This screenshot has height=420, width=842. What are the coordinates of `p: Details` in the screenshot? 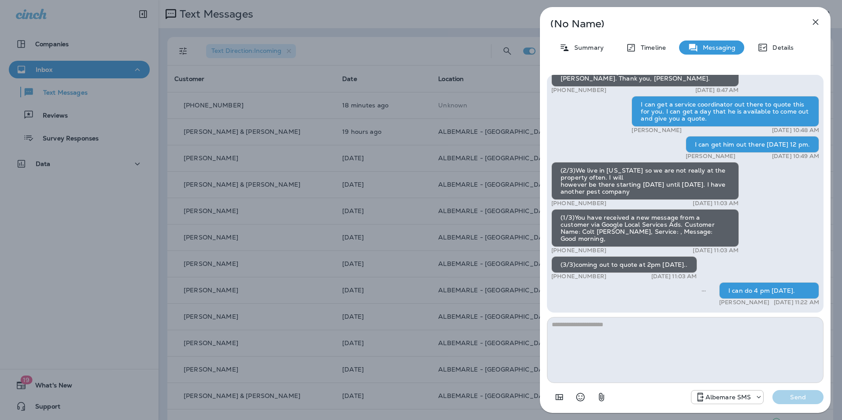 It's located at (781, 48).